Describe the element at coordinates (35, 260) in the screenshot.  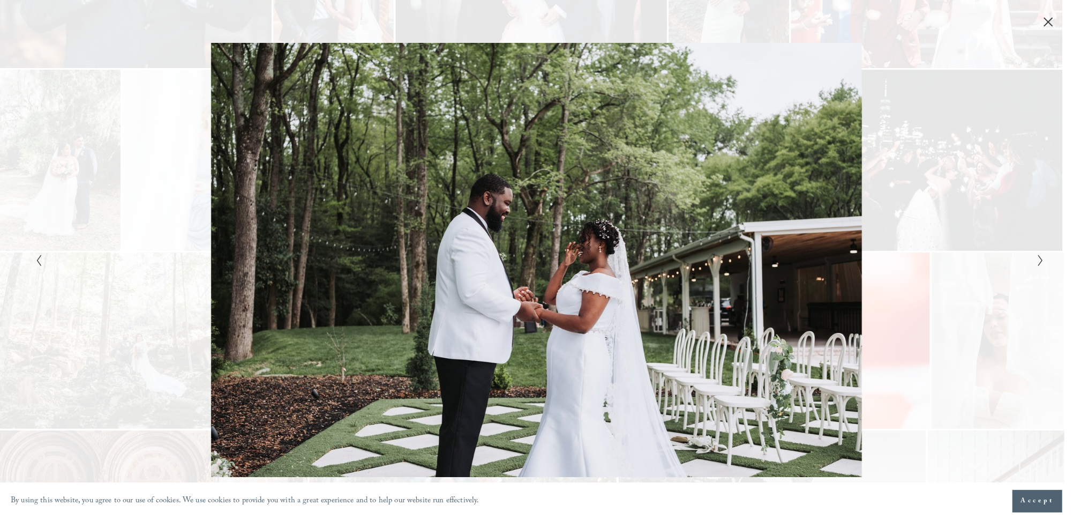
I see `button: Previous Slide` at that location.